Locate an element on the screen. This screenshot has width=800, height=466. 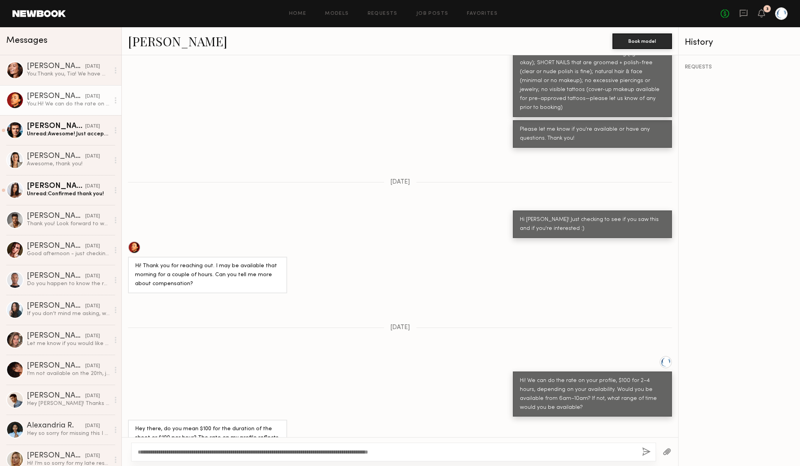
div: Let me know if you would like to work 🤝 is located at coordinates (68, 343).